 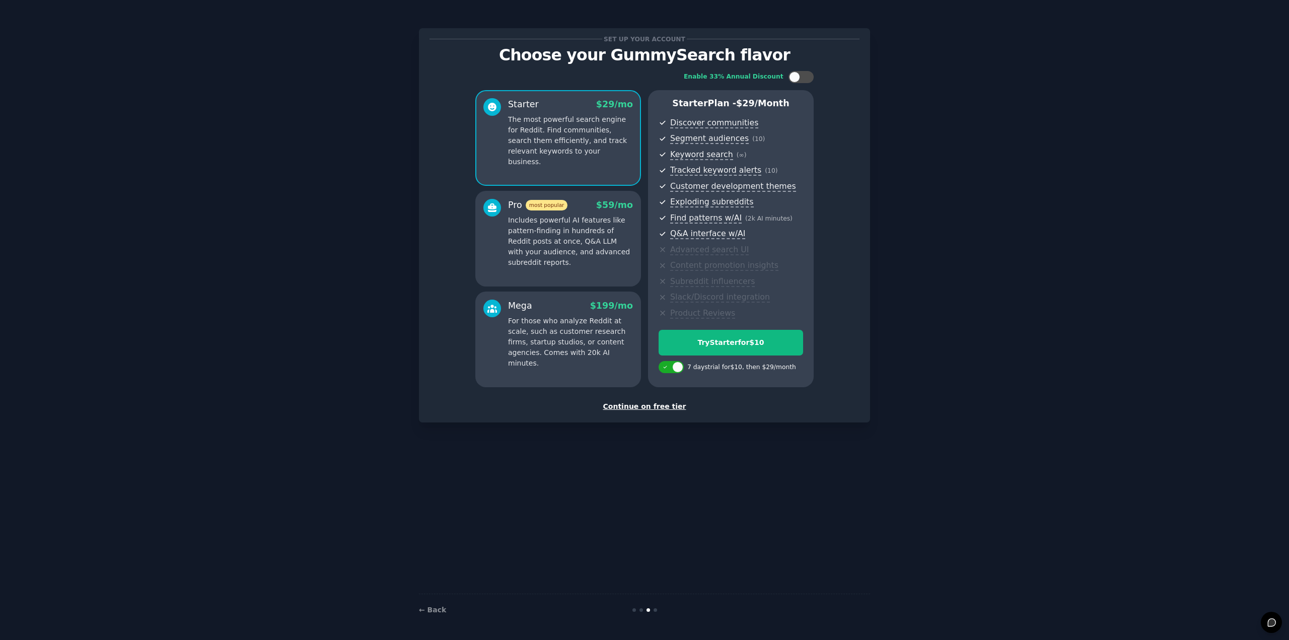 I want to click on span: Discover communities, so click(x=714, y=123).